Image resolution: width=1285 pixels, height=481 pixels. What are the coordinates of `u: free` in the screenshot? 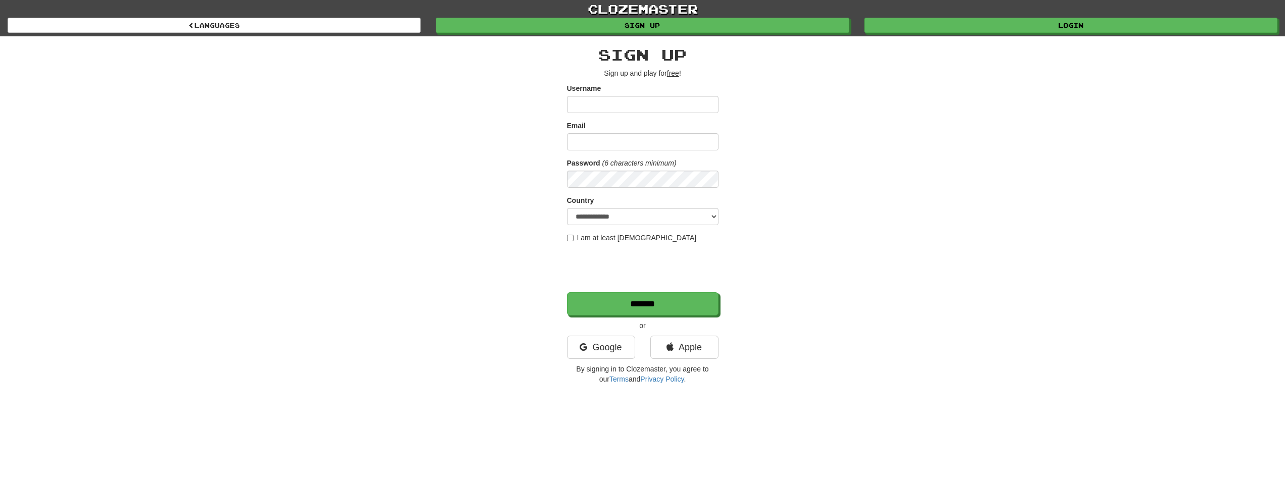 It's located at (673, 73).